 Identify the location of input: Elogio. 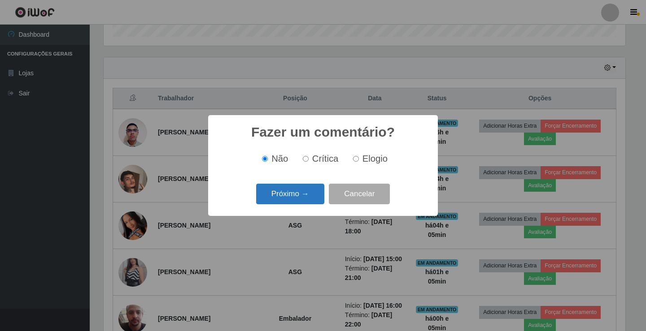
(356, 159).